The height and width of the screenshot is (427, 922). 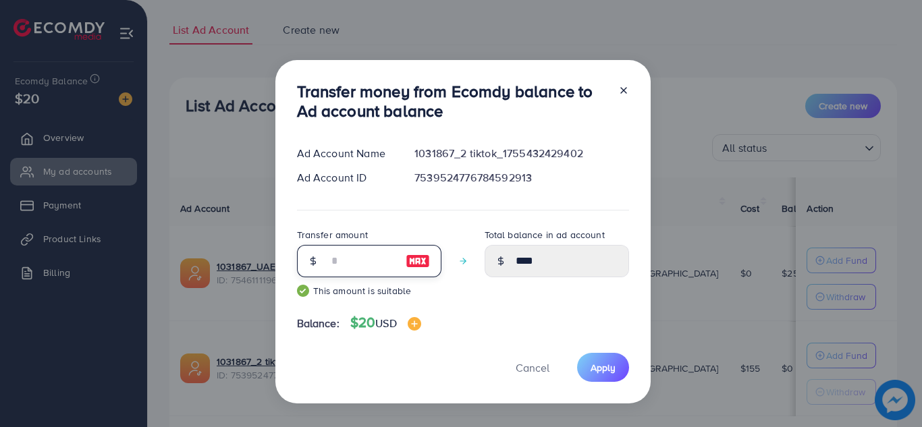 I want to click on button: Apply, so click(x=603, y=367).